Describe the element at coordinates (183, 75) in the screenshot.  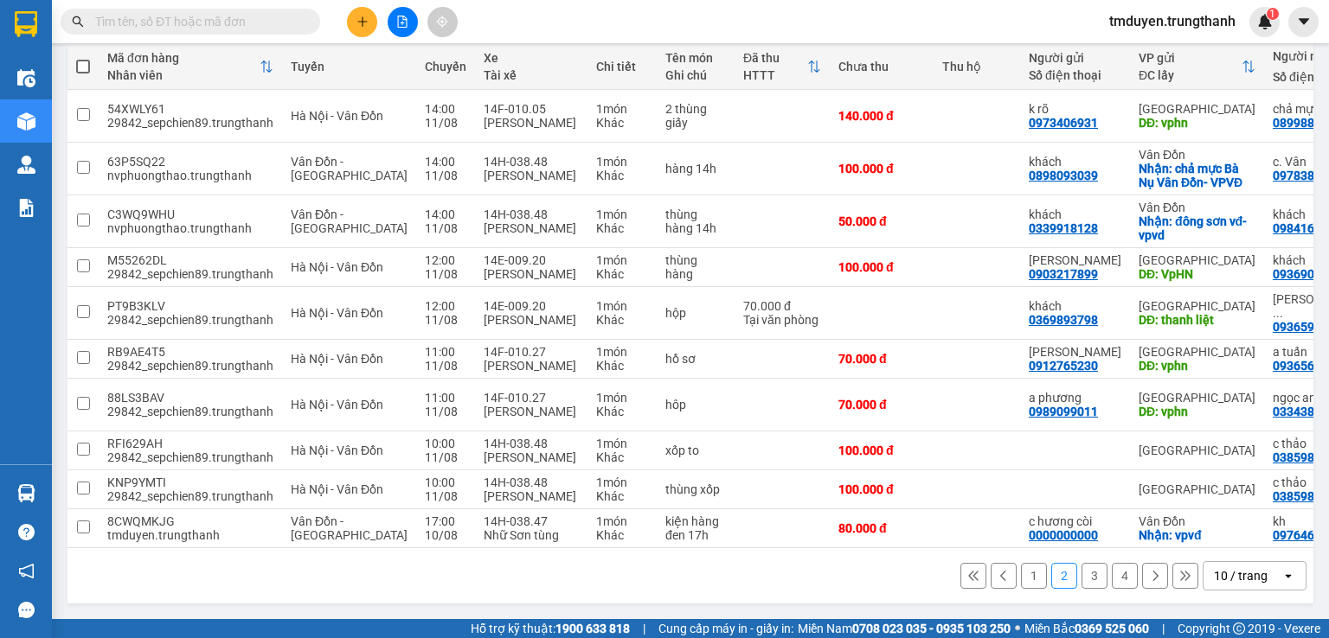
I see `div: Nhân viên` at that location.